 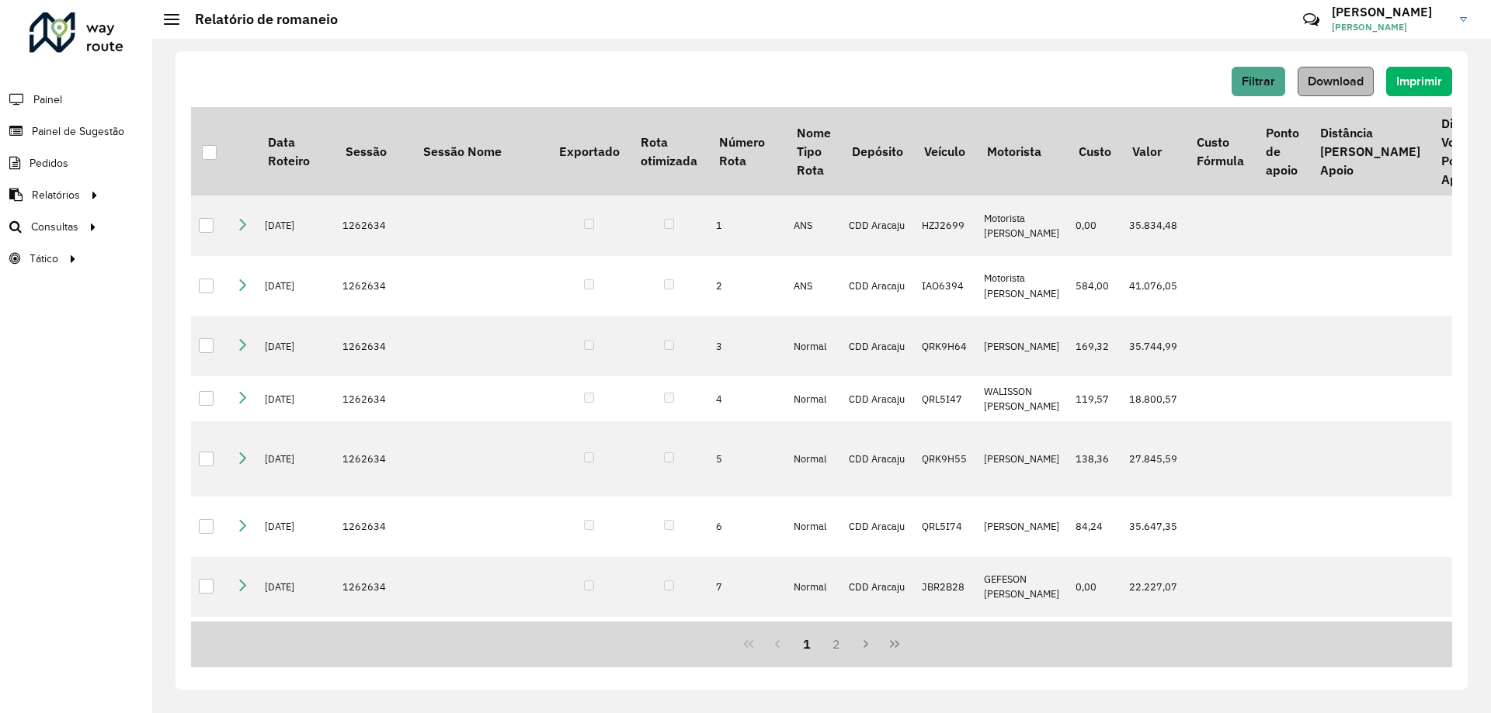 I want to click on th: Depósito, so click(x=876, y=151).